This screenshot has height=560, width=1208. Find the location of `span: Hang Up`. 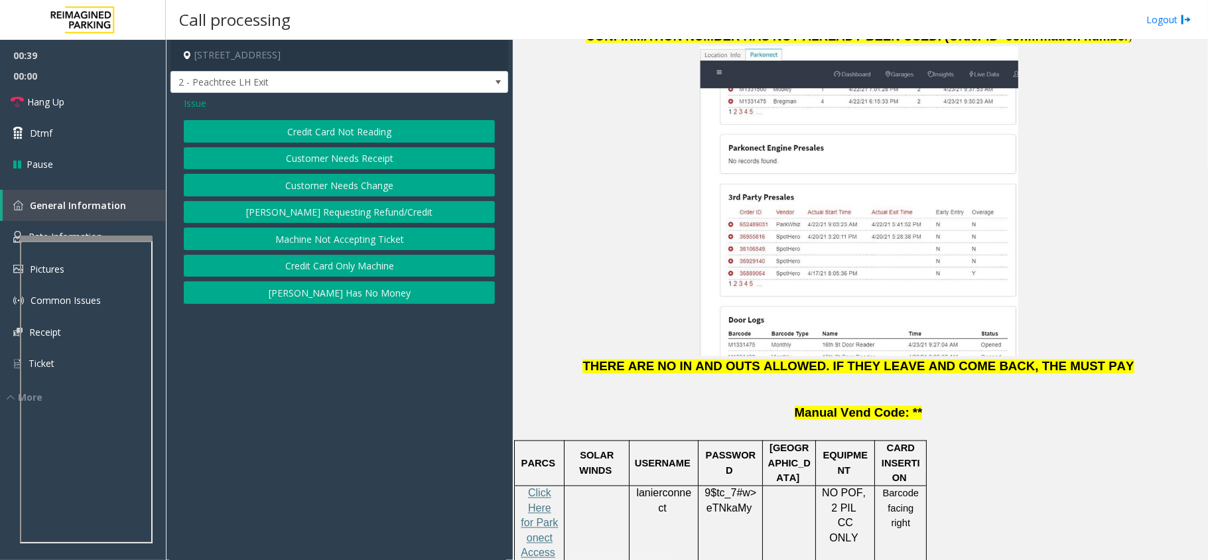

span: Hang Up is located at coordinates (46, 101).